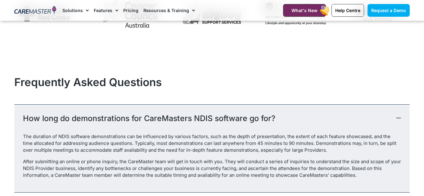  What do you see at coordinates (388, 10) in the screenshot?
I see `span: Request a Demo` at bounding box center [388, 10].